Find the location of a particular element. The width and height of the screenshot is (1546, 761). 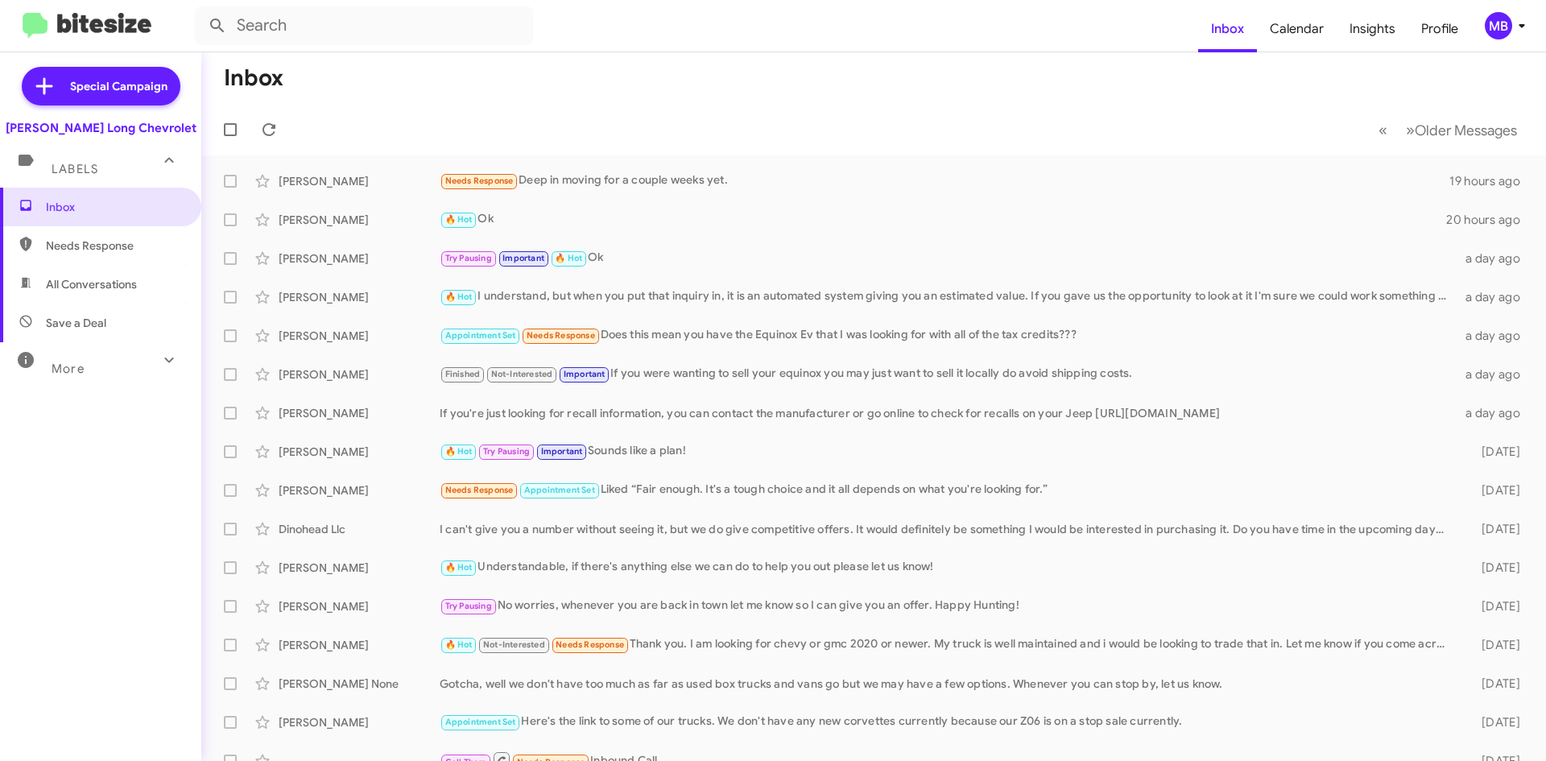

div: I understand, but when you put that inquiry in, it is an automated system giving you an estimated... is located at coordinates (948, 296).